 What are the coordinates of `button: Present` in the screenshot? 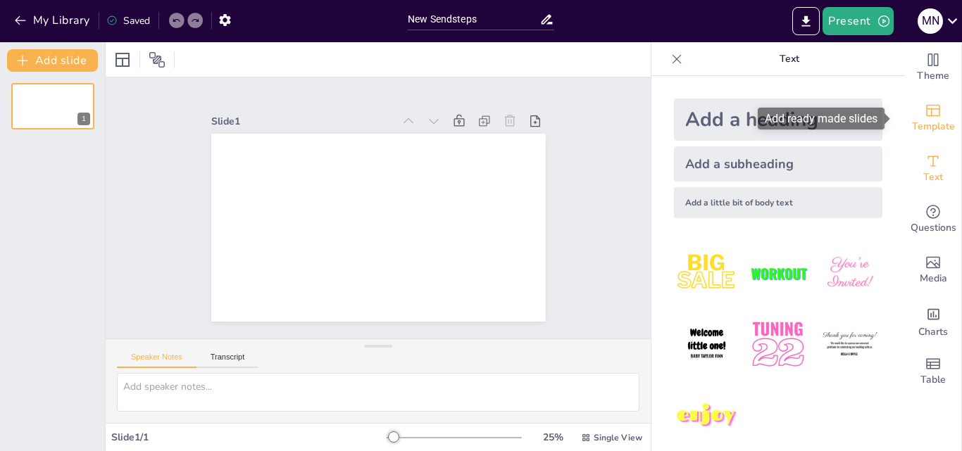 It's located at (858, 21).